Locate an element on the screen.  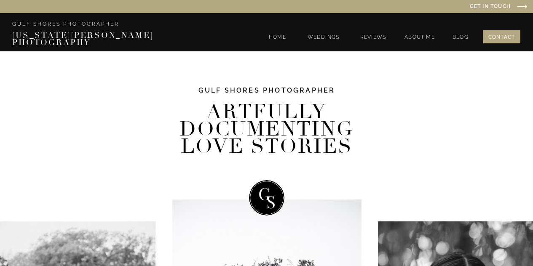
nav: BLOG is located at coordinates (461, 38).